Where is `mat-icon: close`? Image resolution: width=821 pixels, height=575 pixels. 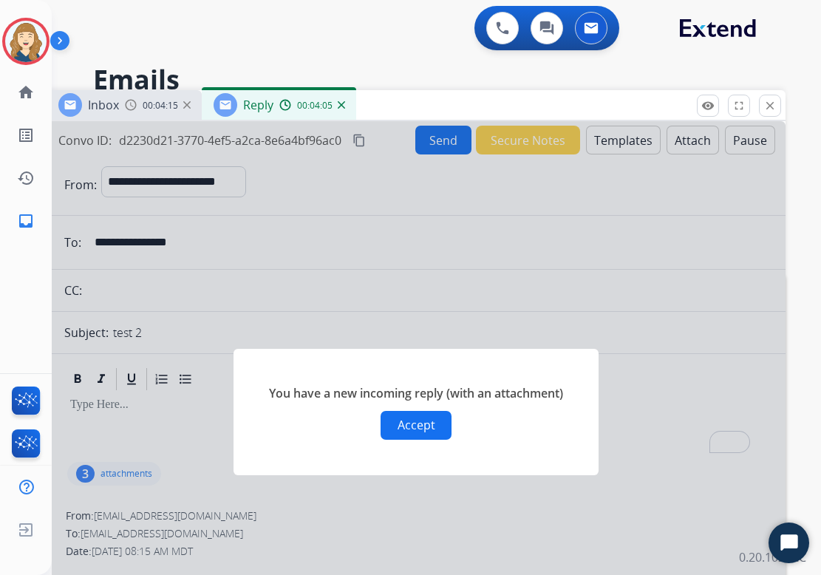 mat-icon: close is located at coordinates (770, 106).